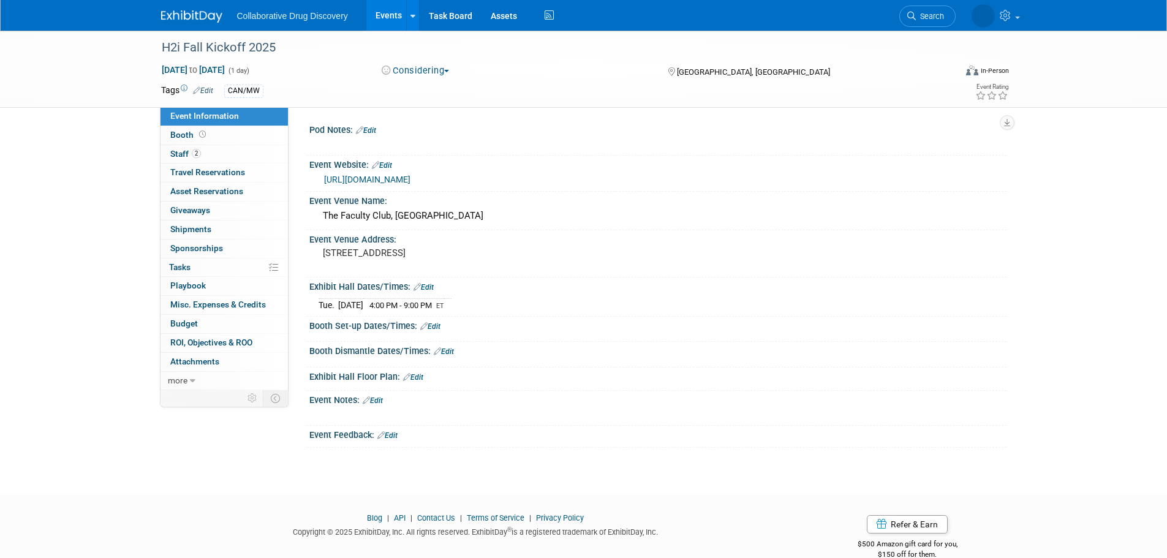  I want to click on button: Considering, so click(415, 70).